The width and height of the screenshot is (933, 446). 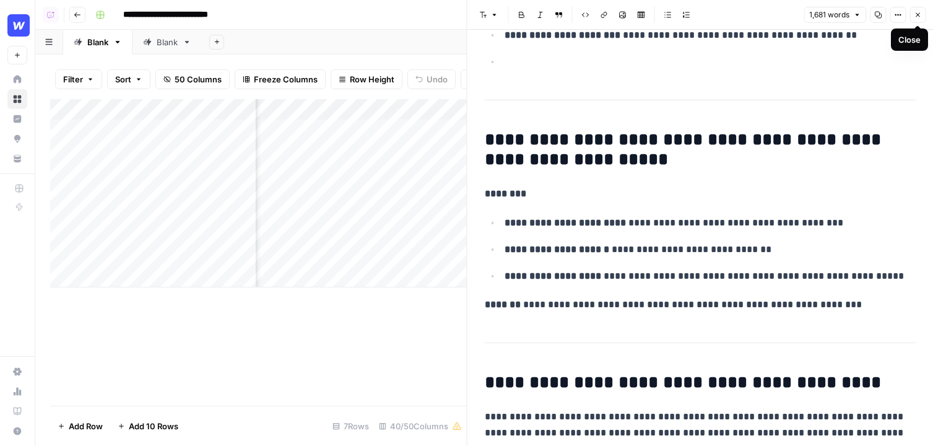 What do you see at coordinates (80, 426) in the screenshot?
I see `button: Add Row` at bounding box center [80, 426].